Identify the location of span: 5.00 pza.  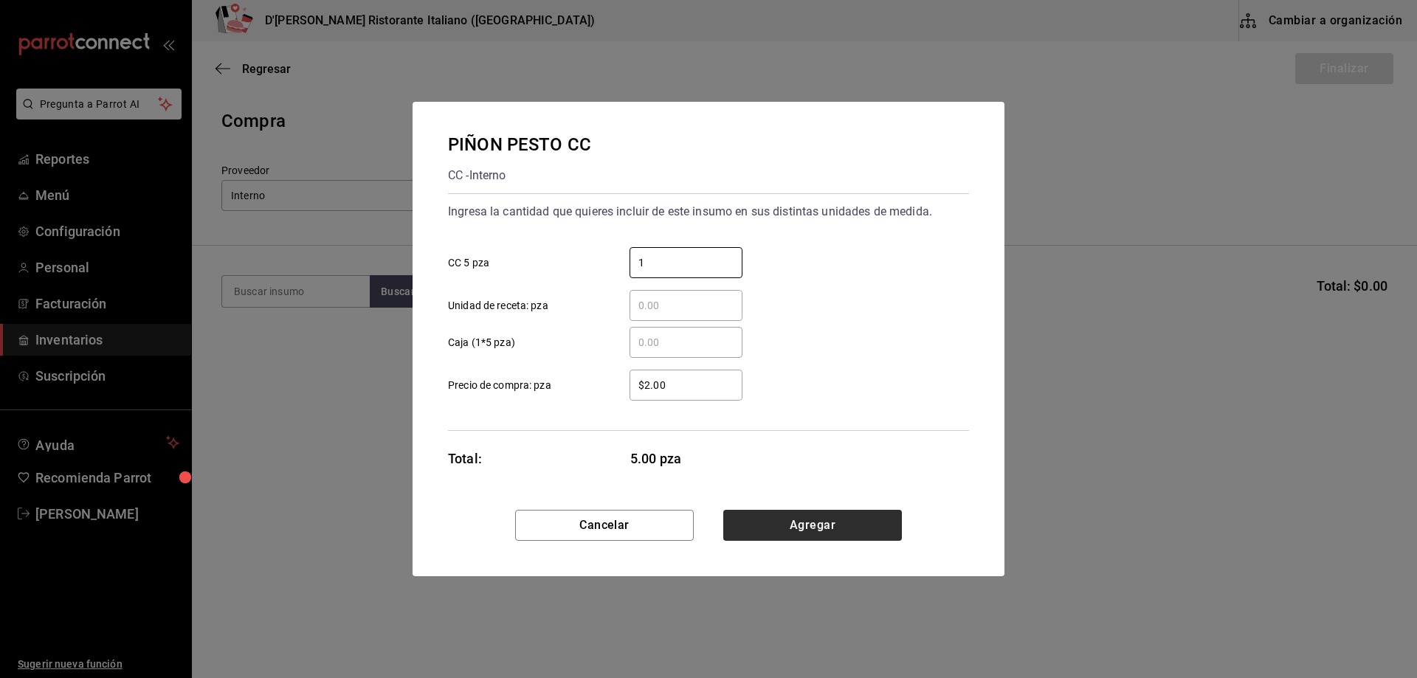
(686, 458).